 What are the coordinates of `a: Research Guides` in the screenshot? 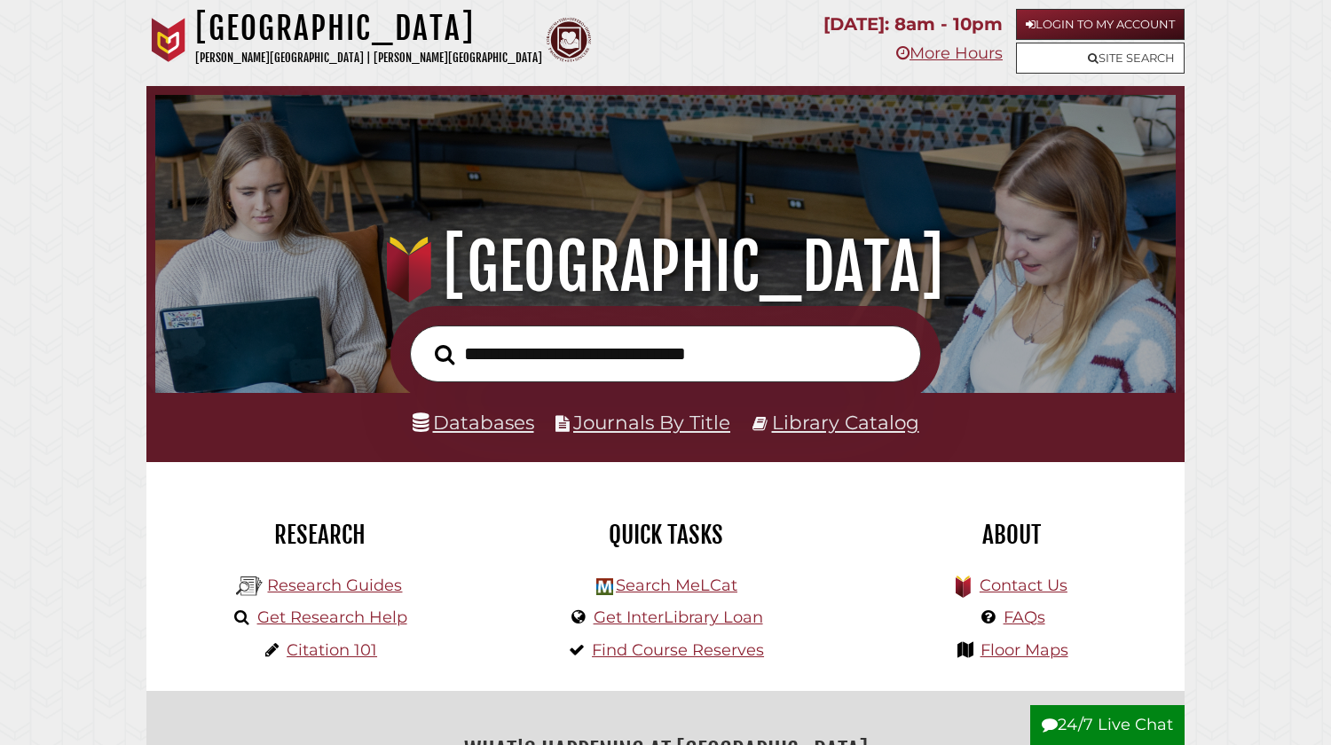 It's located at (334, 586).